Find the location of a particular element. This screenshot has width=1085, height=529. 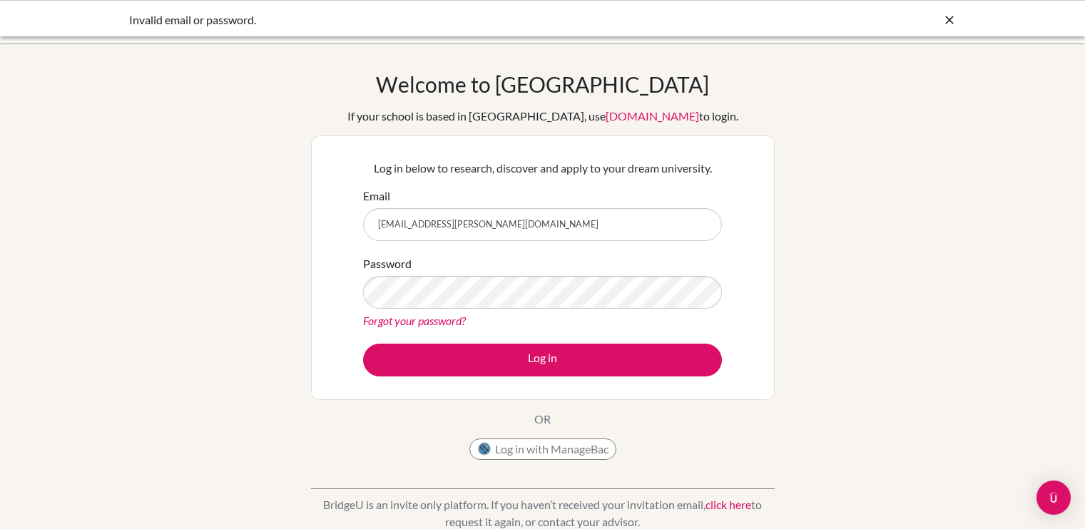

div: Open Intercom Messenger is located at coordinates (1053, 498).